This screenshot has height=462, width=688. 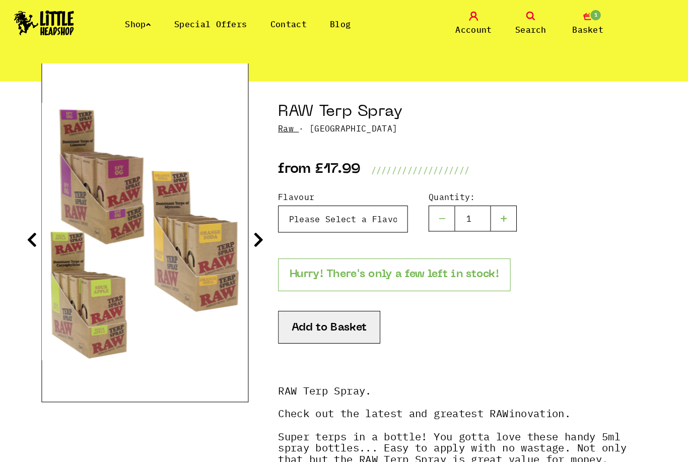 I want to click on span: Account, so click(x=476, y=29).